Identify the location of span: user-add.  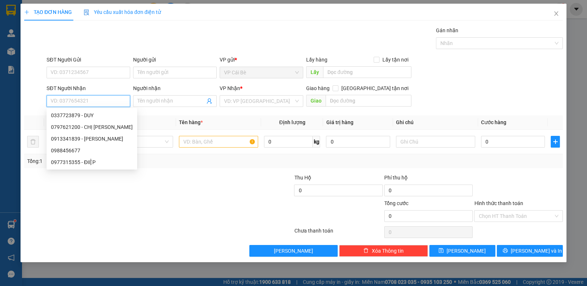
(209, 101).